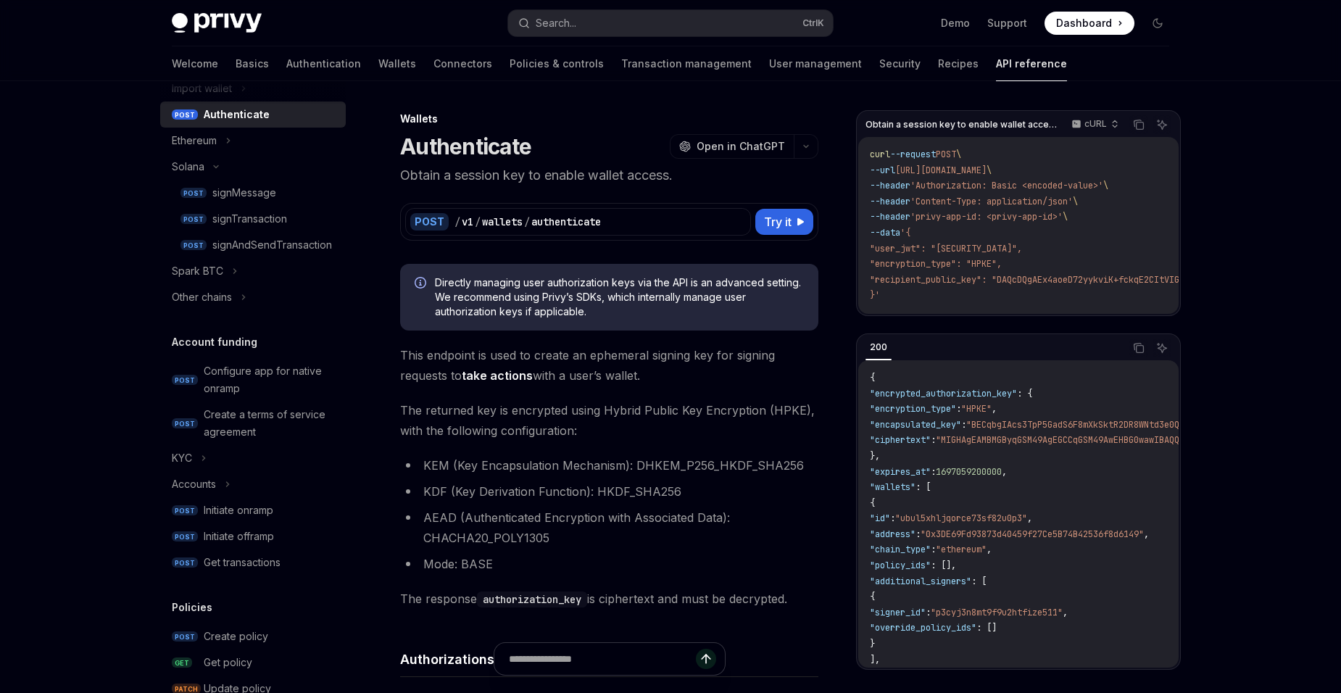 Image resolution: width=1341 pixels, height=693 pixels. Describe the element at coordinates (898, 613) in the screenshot. I see `span: "signer_id"` at that location.